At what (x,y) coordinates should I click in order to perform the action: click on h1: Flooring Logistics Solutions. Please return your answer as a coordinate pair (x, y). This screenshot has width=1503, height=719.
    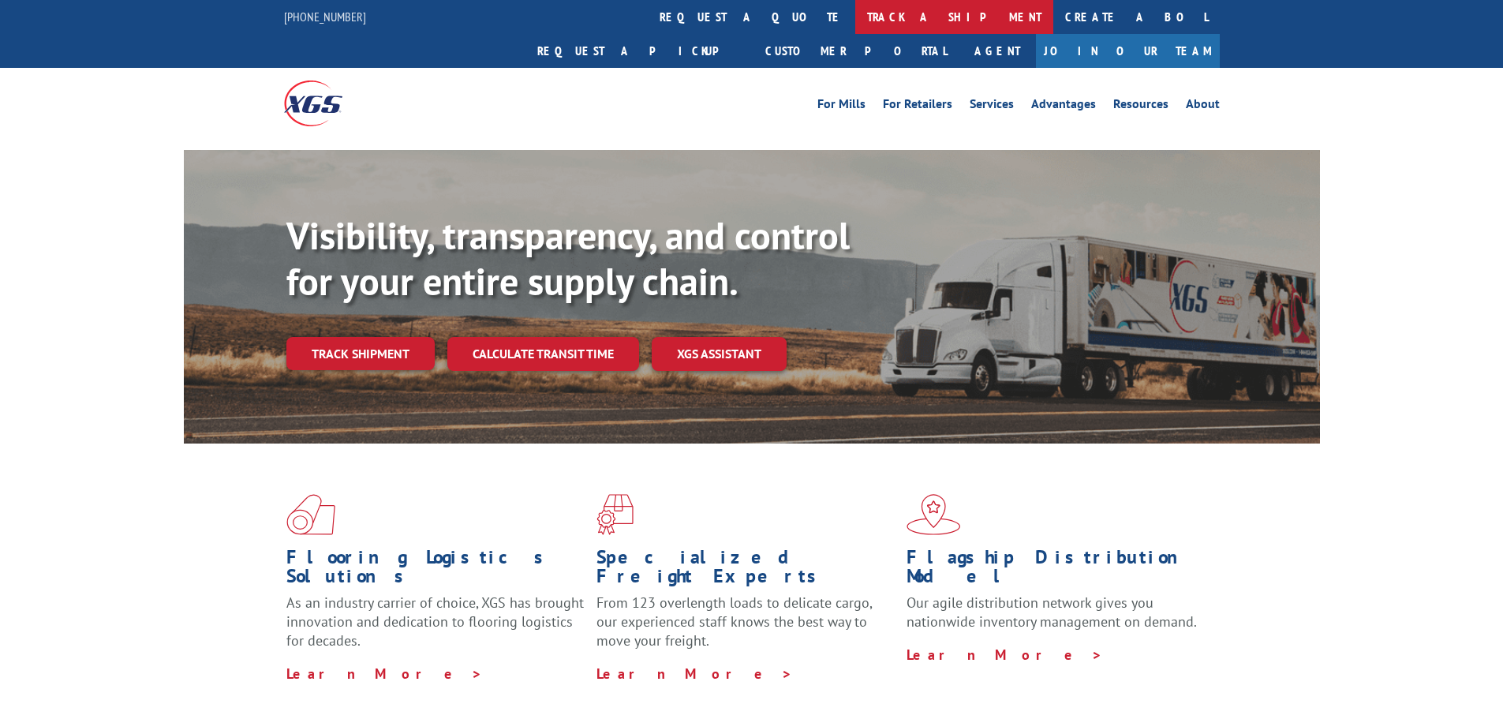
    Looking at the image, I should click on (436, 571).